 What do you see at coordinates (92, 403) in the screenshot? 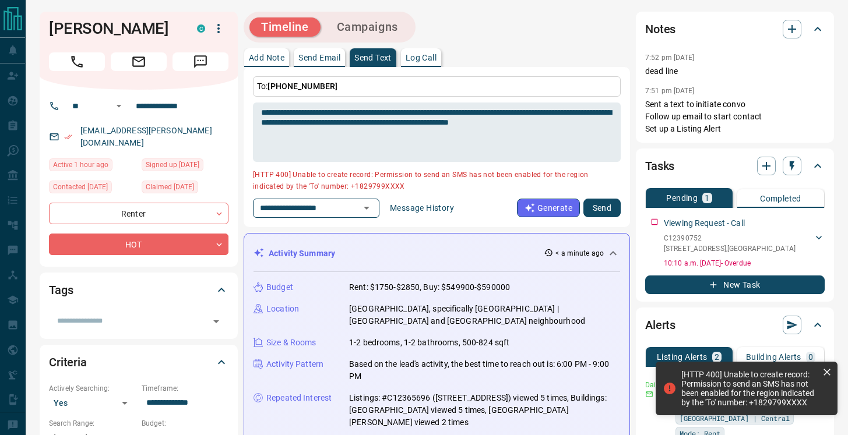
I see `div: Yes` at bounding box center [92, 403].